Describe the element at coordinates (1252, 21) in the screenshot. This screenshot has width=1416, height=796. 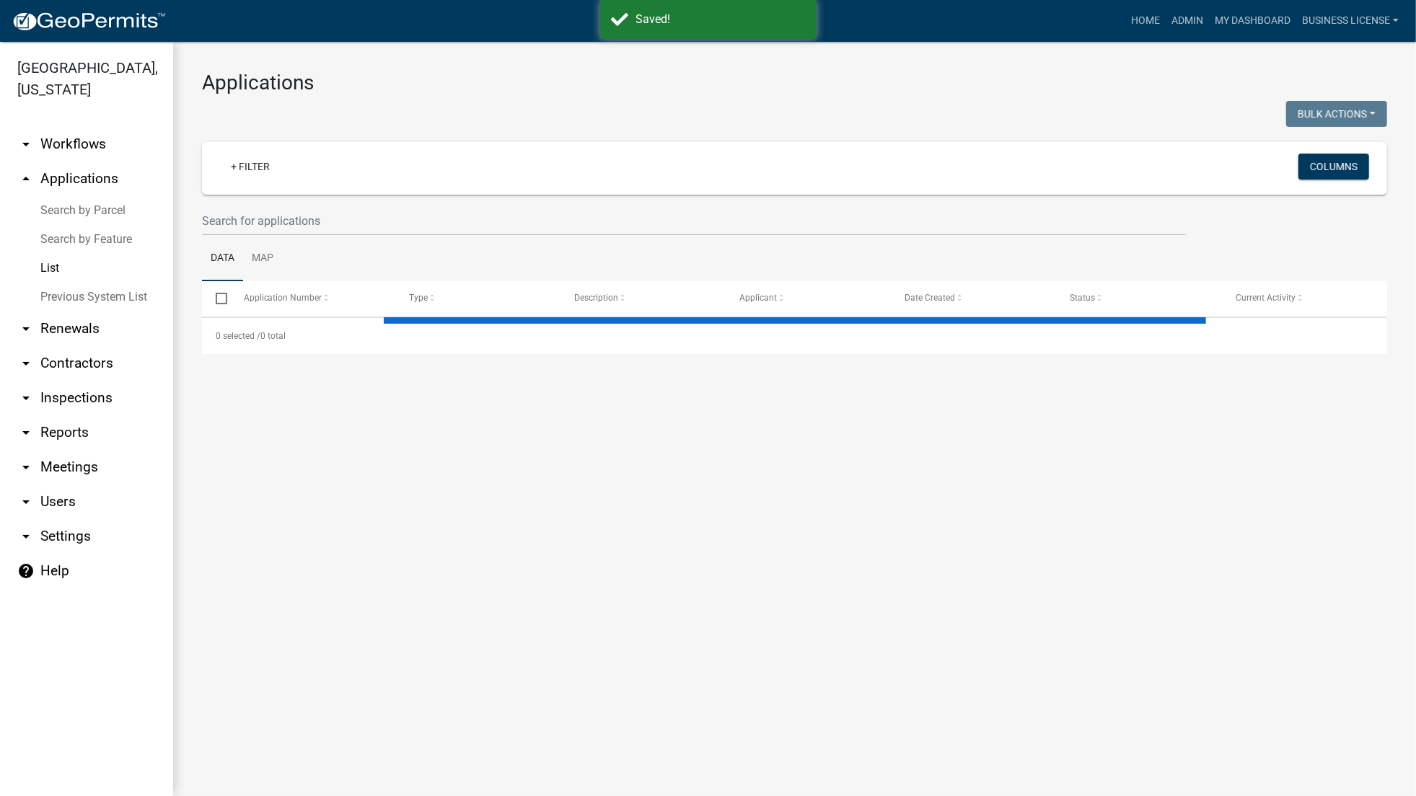
I see `a: My Dashboard` at that location.